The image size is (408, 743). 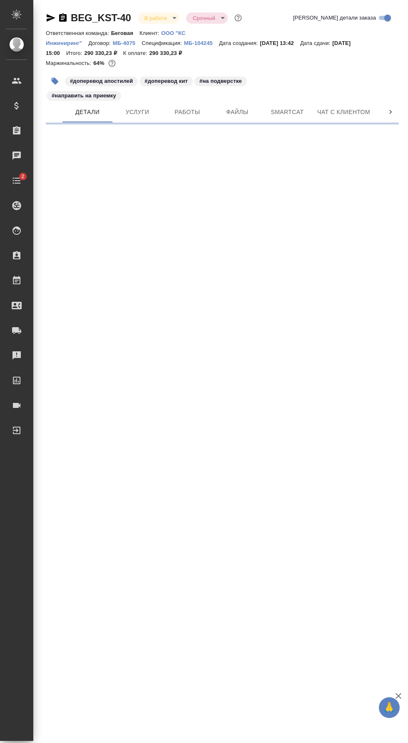 What do you see at coordinates (99, 63) in the screenshot?
I see `p: 64%` at bounding box center [99, 63].